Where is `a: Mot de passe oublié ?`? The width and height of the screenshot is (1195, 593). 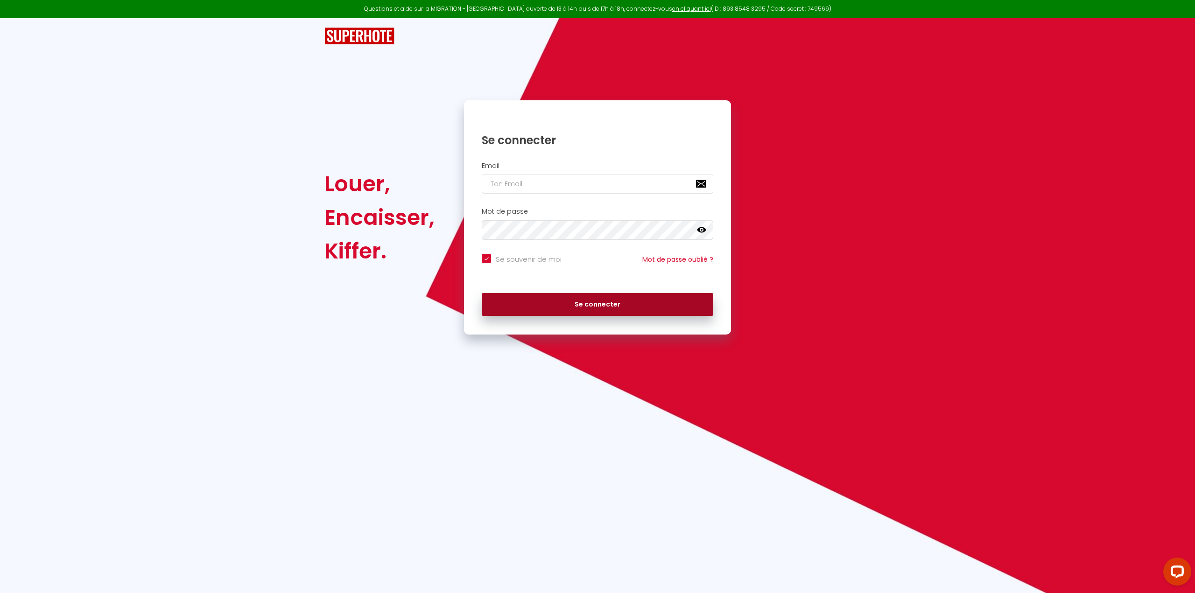 a: Mot de passe oublié ? is located at coordinates (678, 260).